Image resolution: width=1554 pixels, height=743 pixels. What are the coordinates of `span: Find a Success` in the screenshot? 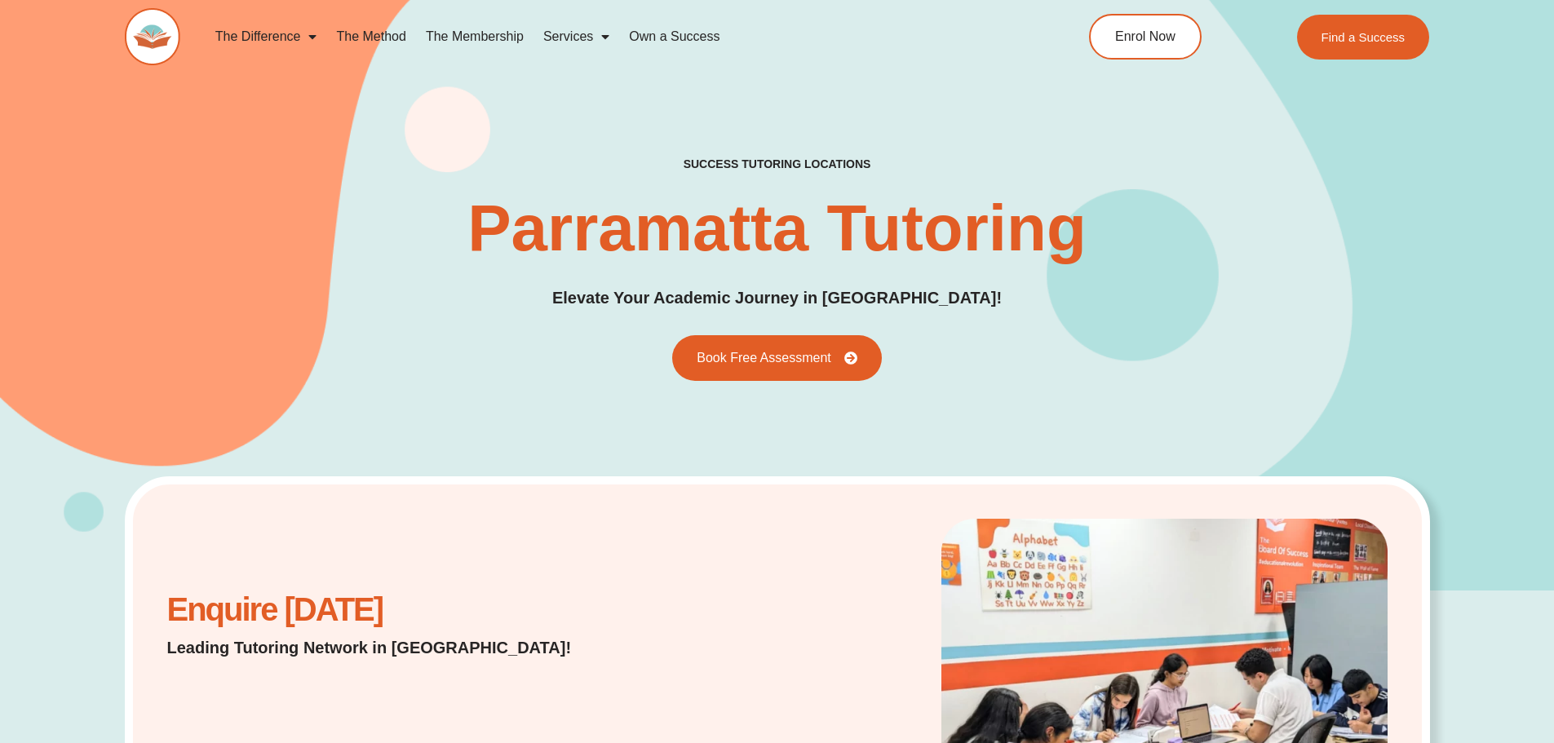 It's located at (1363, 37).